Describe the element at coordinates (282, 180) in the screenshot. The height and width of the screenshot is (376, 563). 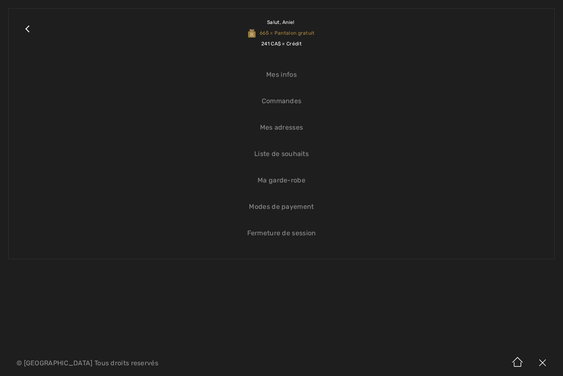
I see `a: Ma garde-robe` at that location.